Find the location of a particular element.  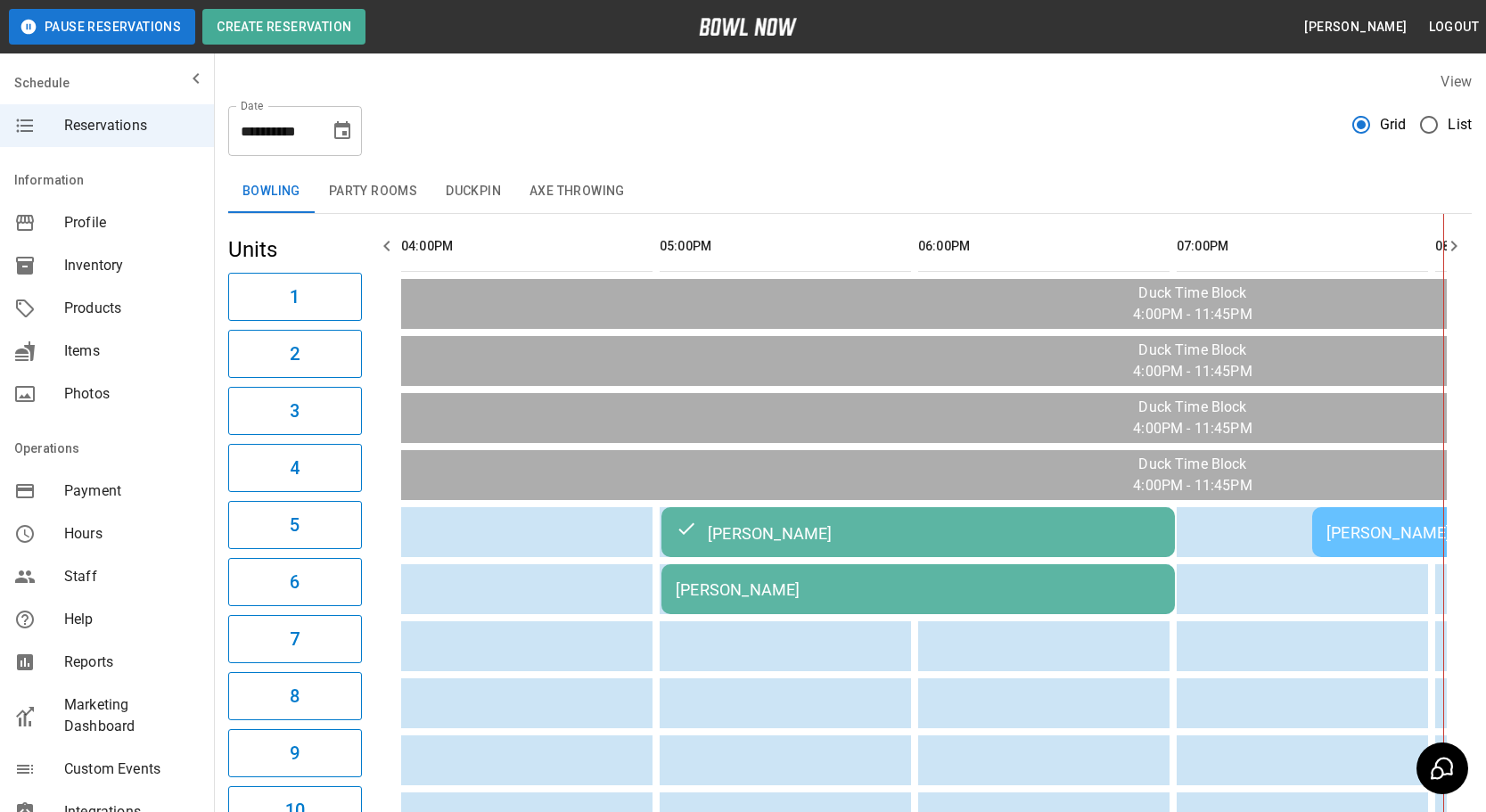

h6: 3 is located at coordinates (294, 411).